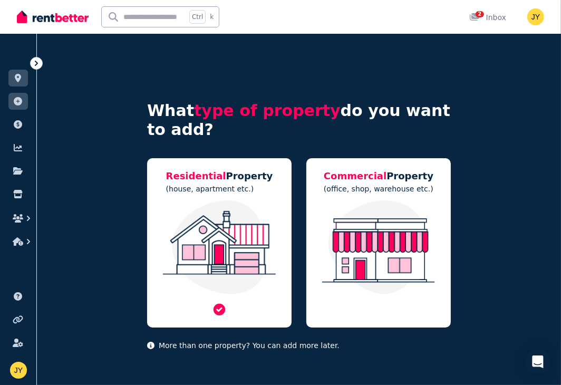  What do you see at coordinates (378, 189) in the screenshot?
I see `p: (office, shop, warehouse etc.)` at bounding box center [378, 189].